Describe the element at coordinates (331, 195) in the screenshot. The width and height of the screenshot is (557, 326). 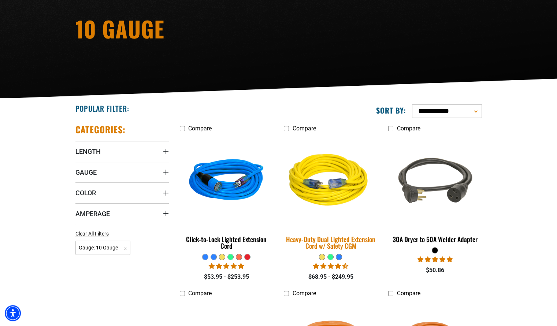
I see `a: yellow Heavy-Duty Dual Lighted Extension Cord w/ Safety CGM` at that location.